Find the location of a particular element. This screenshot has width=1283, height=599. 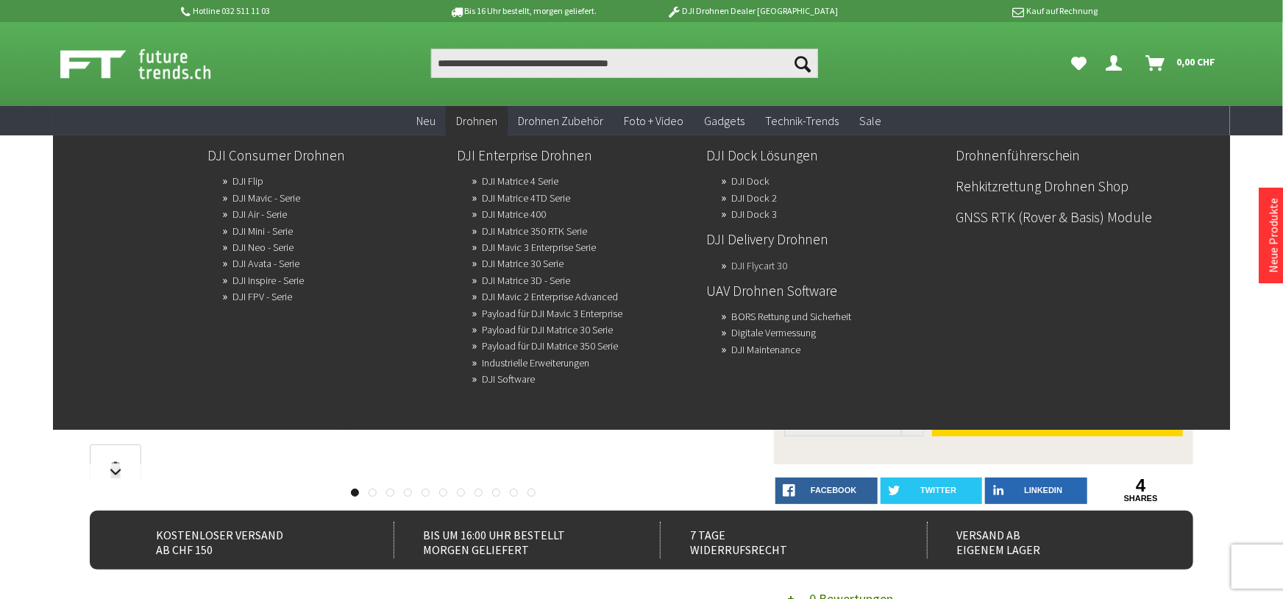

a: Dein Konto is located at coordinates (1116, 63).